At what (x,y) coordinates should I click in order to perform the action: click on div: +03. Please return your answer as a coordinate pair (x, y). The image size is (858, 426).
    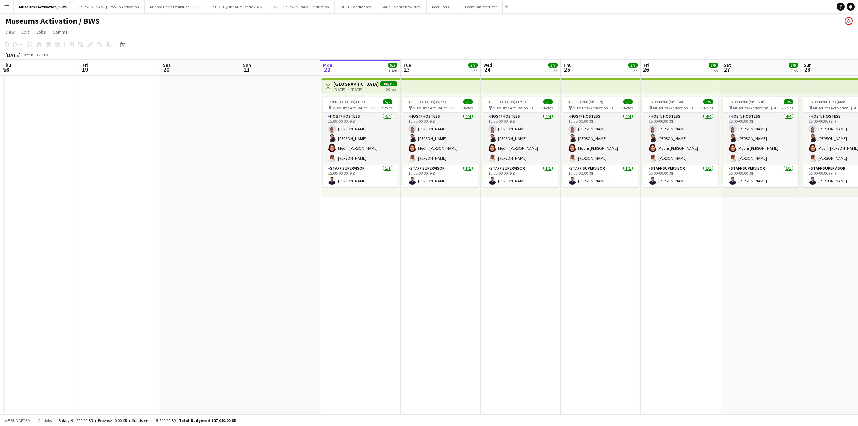
    Looking at the image, I should click on (45, 55).